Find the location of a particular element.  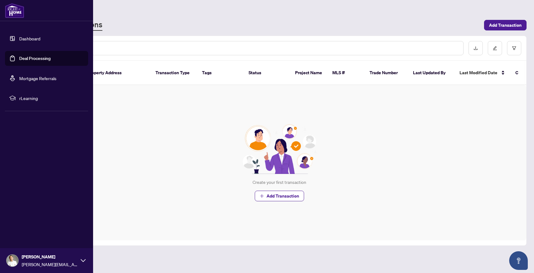

th: Property Address is located at coordinates (116, 73).